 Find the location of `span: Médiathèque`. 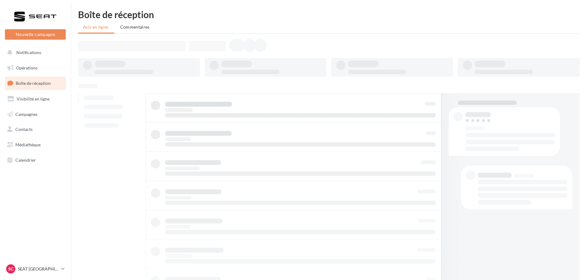

span: Médiathèque is located at coordinates (28, 145).